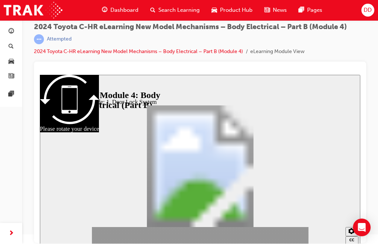 The height and width of the screenshot is (244, 378). Describe the element at coordinates (124, 10) in the screenshot. I see `span: Dashboard` at that location.